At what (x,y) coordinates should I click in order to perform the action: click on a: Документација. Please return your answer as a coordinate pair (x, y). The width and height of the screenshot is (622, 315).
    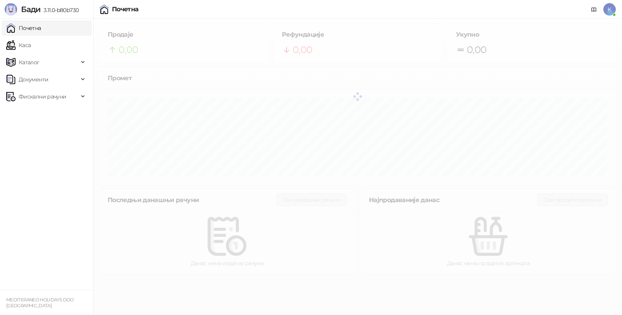
    Looking at the image, I should click on (594, 9).